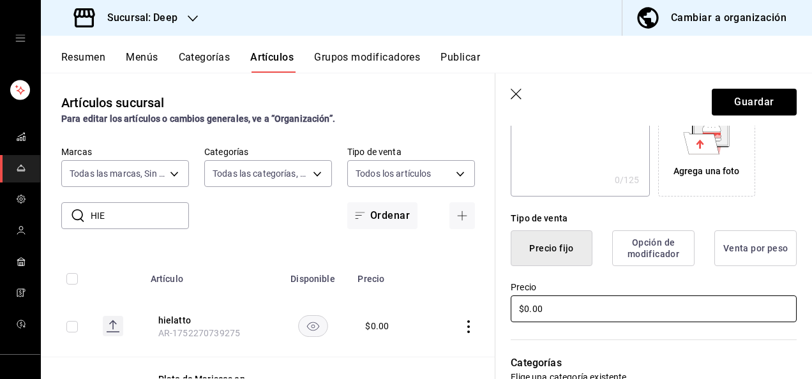 The image size is (812, 379). What do you see at coordinates (20, 38) in the screenshot?
I see `button: open drawer` at bounding box center [20, 38].